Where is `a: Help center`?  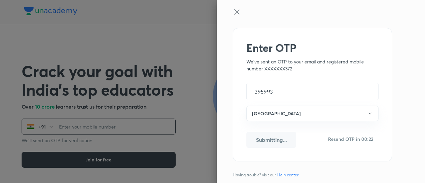 a: Help center is located at coordinates (288, 175).